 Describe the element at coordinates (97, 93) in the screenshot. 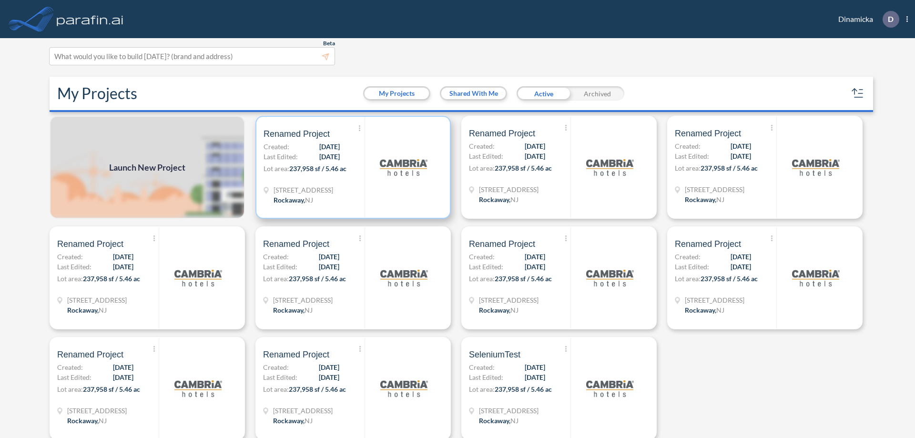

I see `h2: My Projects` at that location.